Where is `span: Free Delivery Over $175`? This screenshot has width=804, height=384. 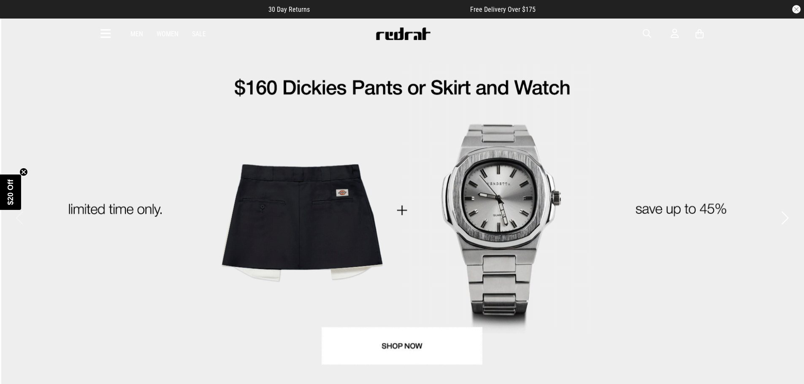 span: Free Delivery Over $175 is located at coordinates (502, 9).